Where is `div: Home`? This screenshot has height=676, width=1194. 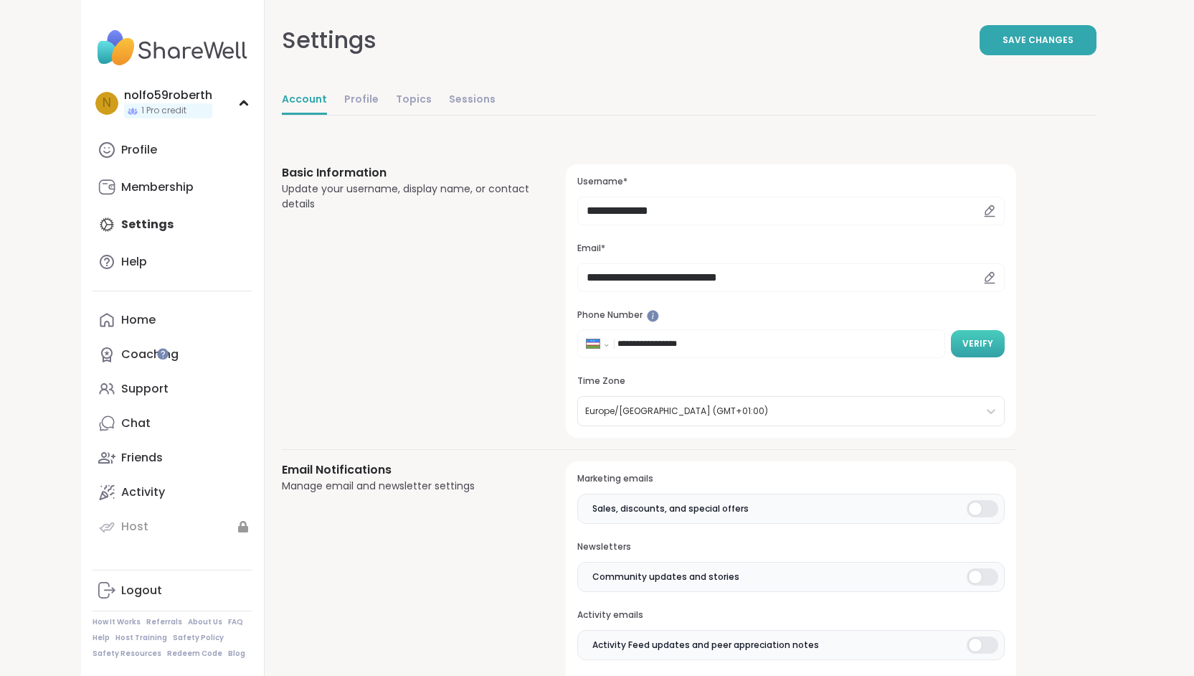
div: Home is located at coordinates (138, 320).